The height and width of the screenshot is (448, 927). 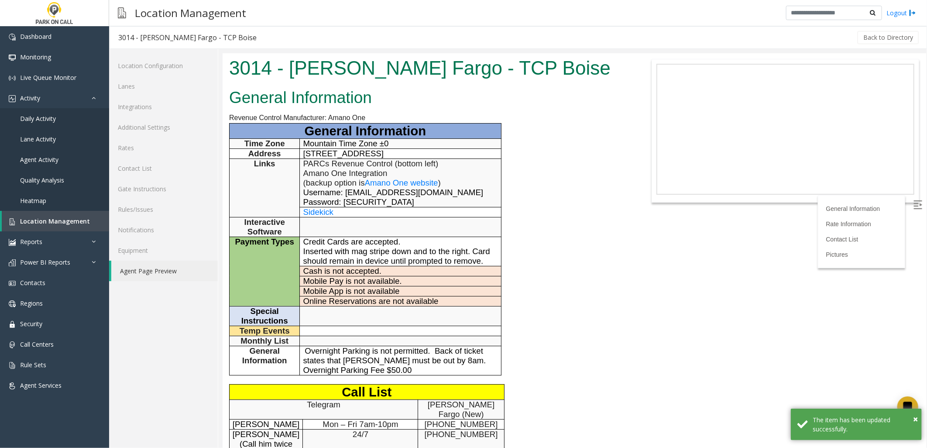 I want to click on span: Power BI Reports, so click(x=45, y=262).